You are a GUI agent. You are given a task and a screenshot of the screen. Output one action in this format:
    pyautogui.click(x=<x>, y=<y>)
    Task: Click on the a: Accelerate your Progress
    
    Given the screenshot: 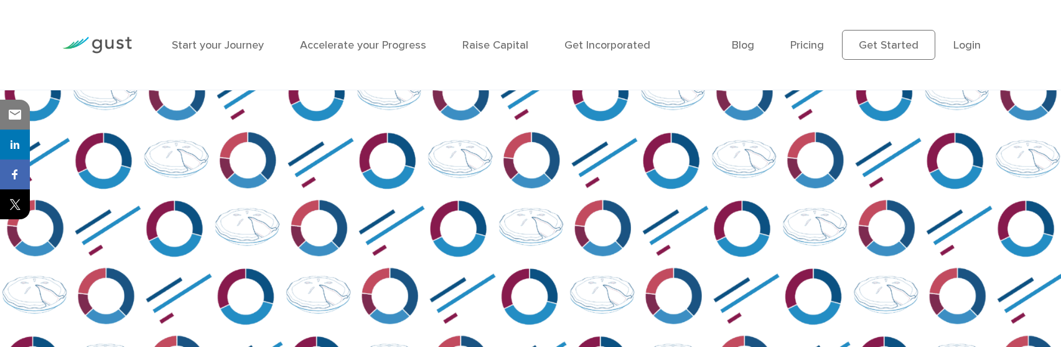 What is the action you would take?
    pyautogui.click(x=363, y=45)
    